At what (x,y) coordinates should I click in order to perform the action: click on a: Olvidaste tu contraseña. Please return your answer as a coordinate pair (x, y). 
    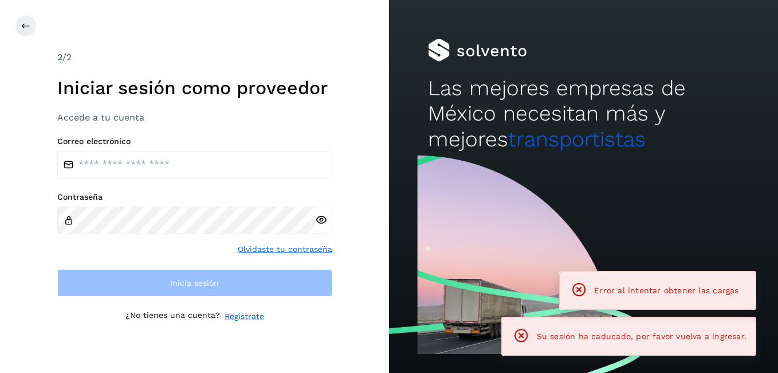
    Looking at the image, I should click on (285, 249).